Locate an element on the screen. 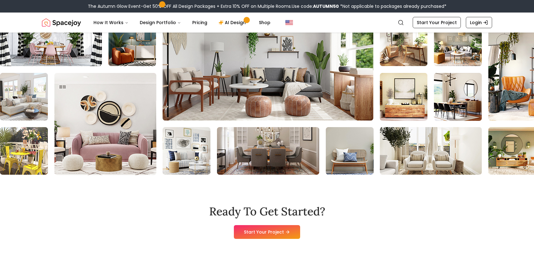 Image resolution: width=534 pixels, height=268 pixels. a: Shop is located at coordinates (265, 23).